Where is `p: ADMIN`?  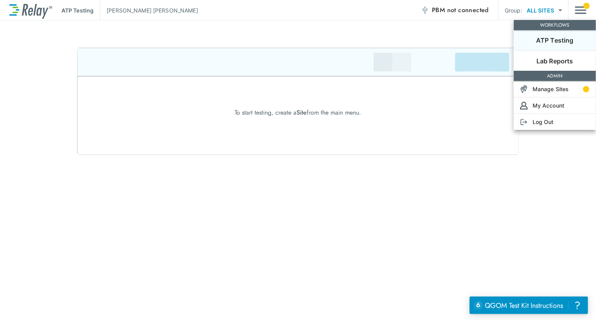
p: ADMIN is located at coordinates (555, 76).